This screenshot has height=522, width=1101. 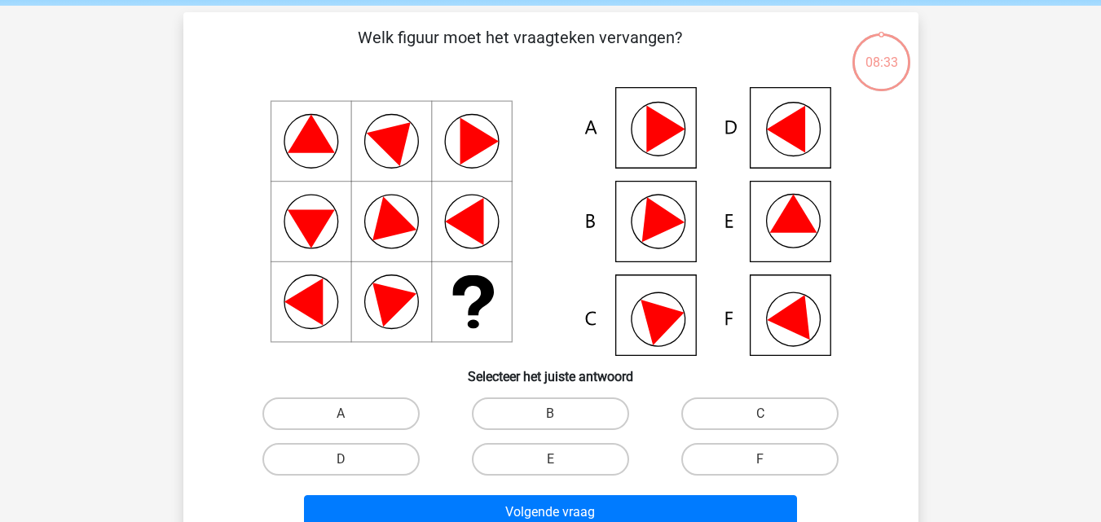 I want to click on label: D, so click(x=341, y=460).